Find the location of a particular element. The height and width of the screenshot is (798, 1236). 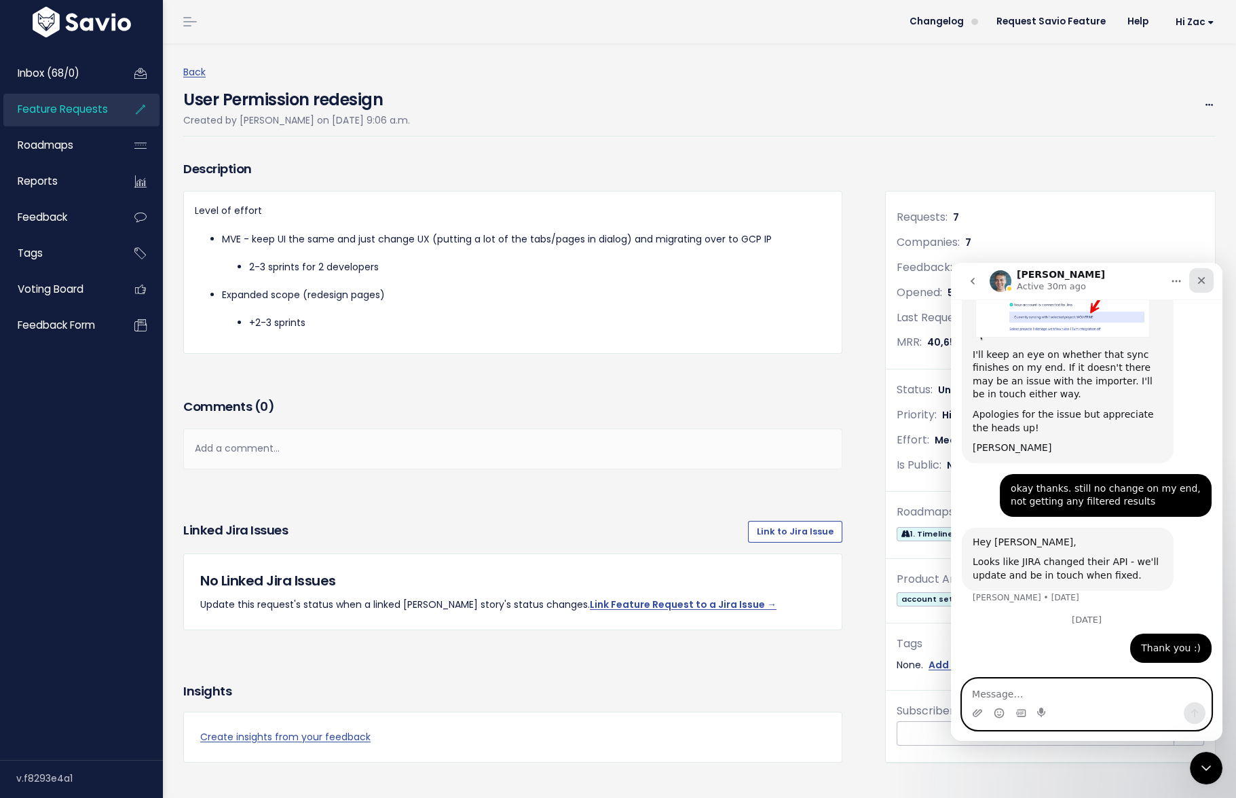

span: account settings is located at coordinates (938, 599).